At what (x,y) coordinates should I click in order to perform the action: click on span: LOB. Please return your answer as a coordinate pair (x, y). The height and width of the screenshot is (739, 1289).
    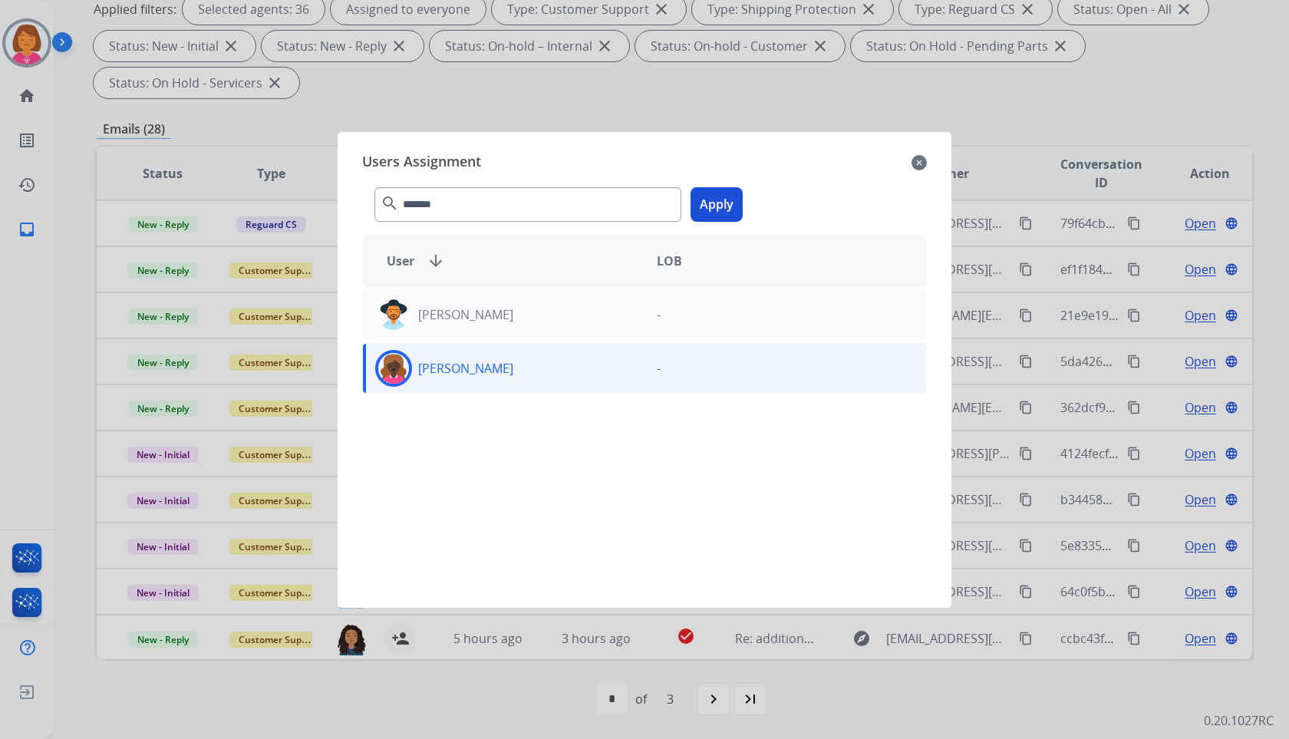
    Looking at the image, I should click on (669, 261).